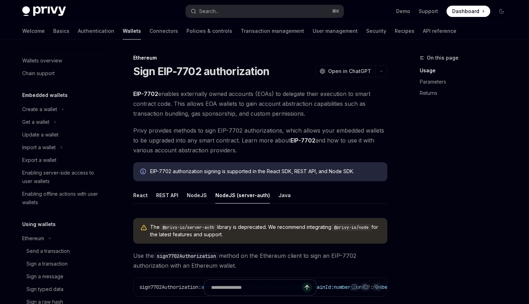 This screenshot has width=529, height=304. What do you see at coordinates (307, 287) in the screenshot?
I see `button: Send message` at bounding box center [307, 287].